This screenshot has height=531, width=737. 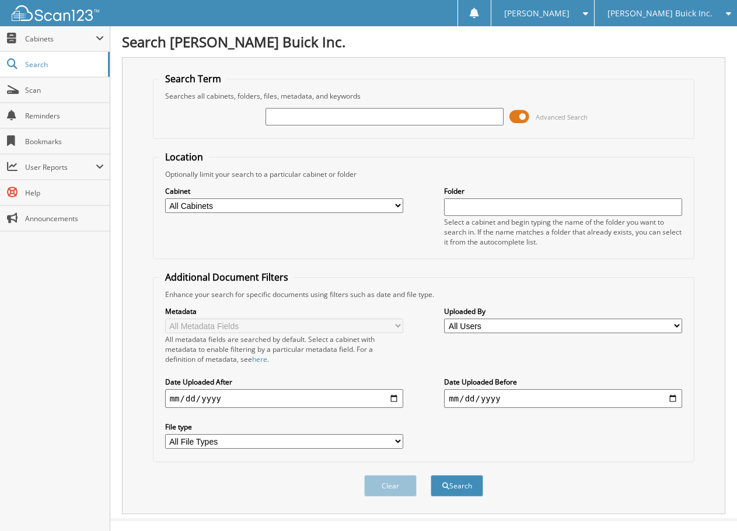 I want to click on span: Announcements, so click(x=64, y=218).